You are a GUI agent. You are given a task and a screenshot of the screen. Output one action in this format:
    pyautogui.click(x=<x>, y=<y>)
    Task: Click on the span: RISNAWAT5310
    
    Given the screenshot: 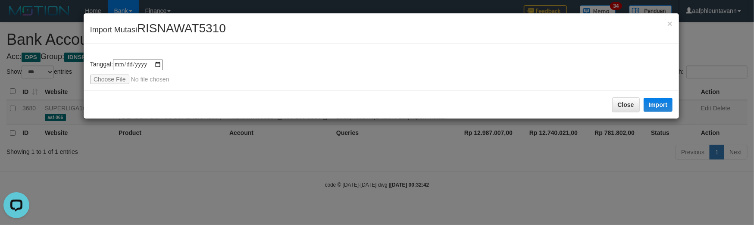 What is the action you would take?
    pyautogui.click(x=181, y=28)
    